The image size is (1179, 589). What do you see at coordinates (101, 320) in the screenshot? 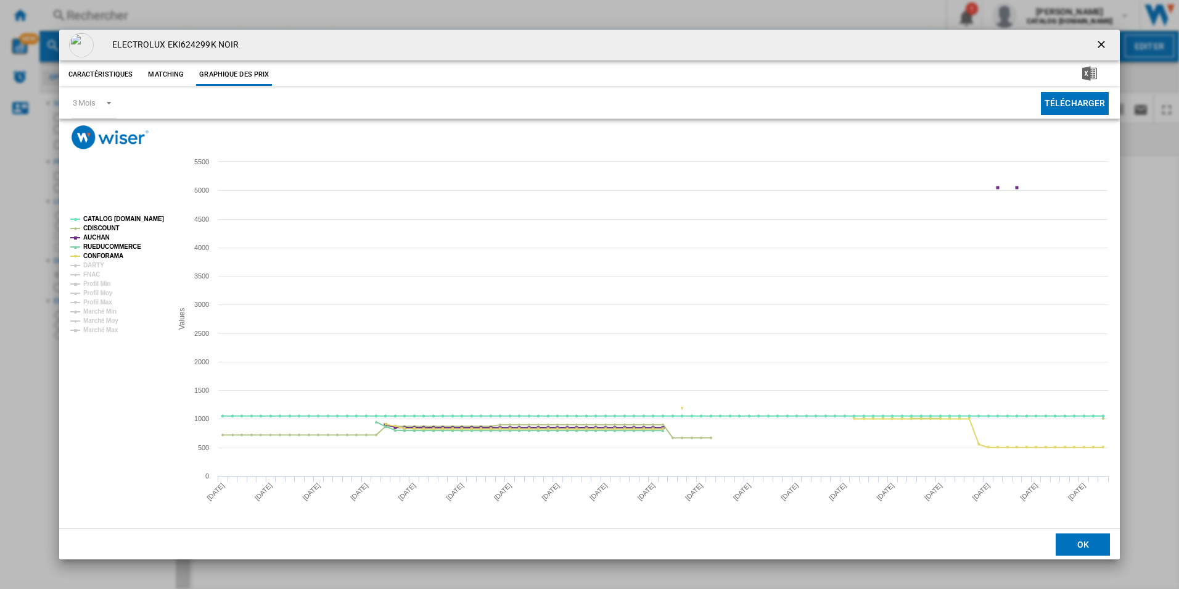
I see `tspan: Marché Moy` at bounding box center [101, 320].